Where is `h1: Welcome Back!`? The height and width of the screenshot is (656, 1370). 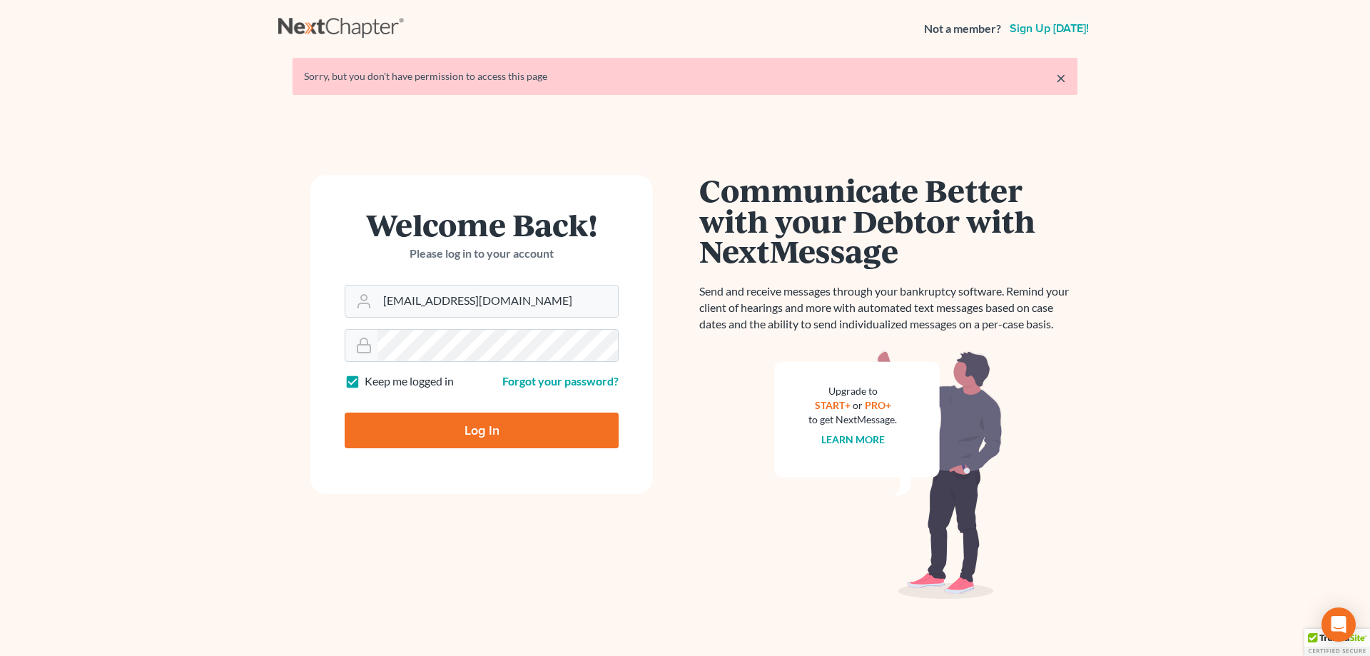 h1: Welcome Back! is located at coordinates (482, 224).